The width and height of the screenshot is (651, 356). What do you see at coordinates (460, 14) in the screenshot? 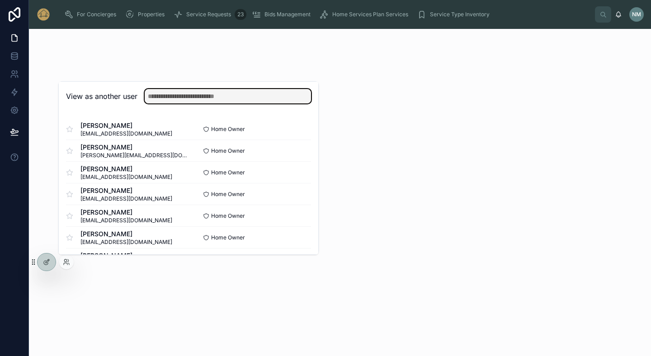
I see `span: Service Type Inventory` at bounding box center [460, 14].